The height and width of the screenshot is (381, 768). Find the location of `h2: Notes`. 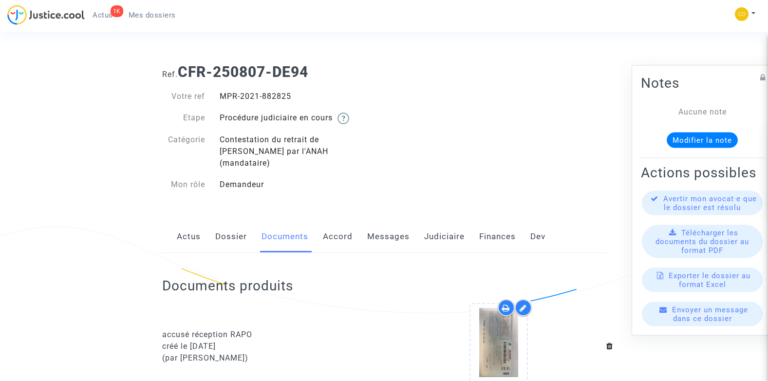

h2: Notes is located at coordinates (702, 83).